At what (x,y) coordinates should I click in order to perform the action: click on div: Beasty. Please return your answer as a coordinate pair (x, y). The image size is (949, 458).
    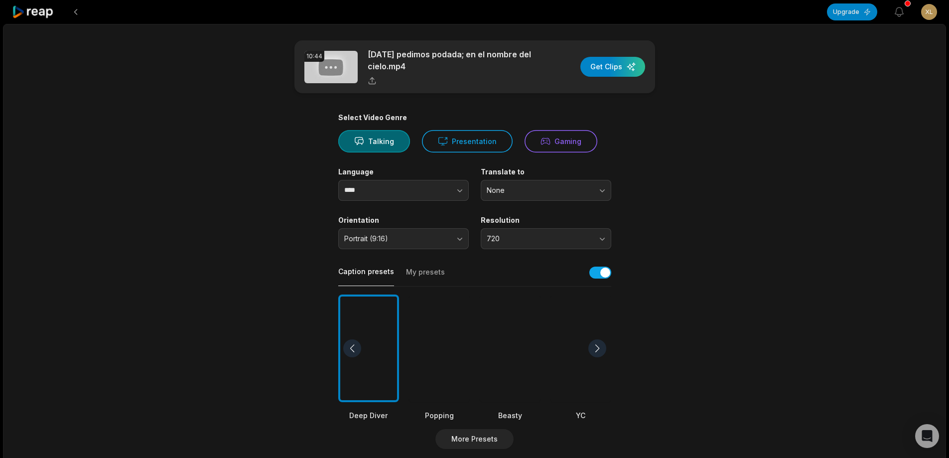
    Looking at the image, I should click on (510, 415).